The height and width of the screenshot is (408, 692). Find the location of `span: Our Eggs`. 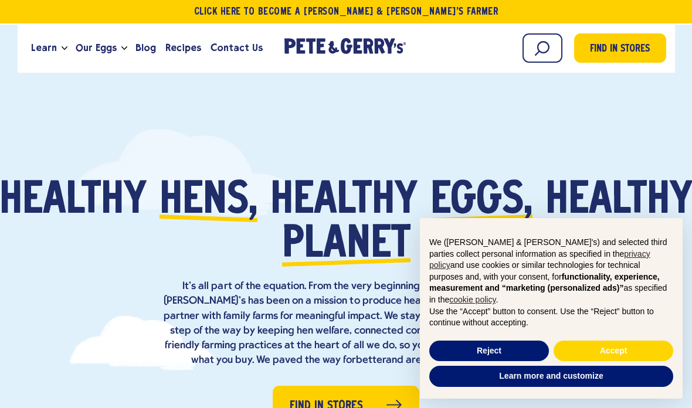

span: Our Eggs is located at coordinates (96, 47).